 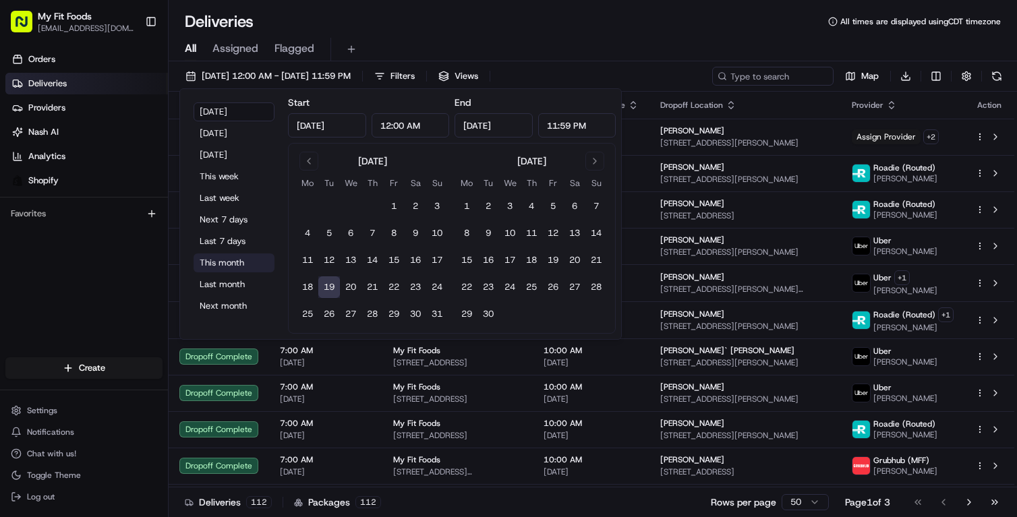 What do you see at coordinates (65, 272) in the screenshot?
I see `span: Knowledge Base` at bounding box center [65, 272].